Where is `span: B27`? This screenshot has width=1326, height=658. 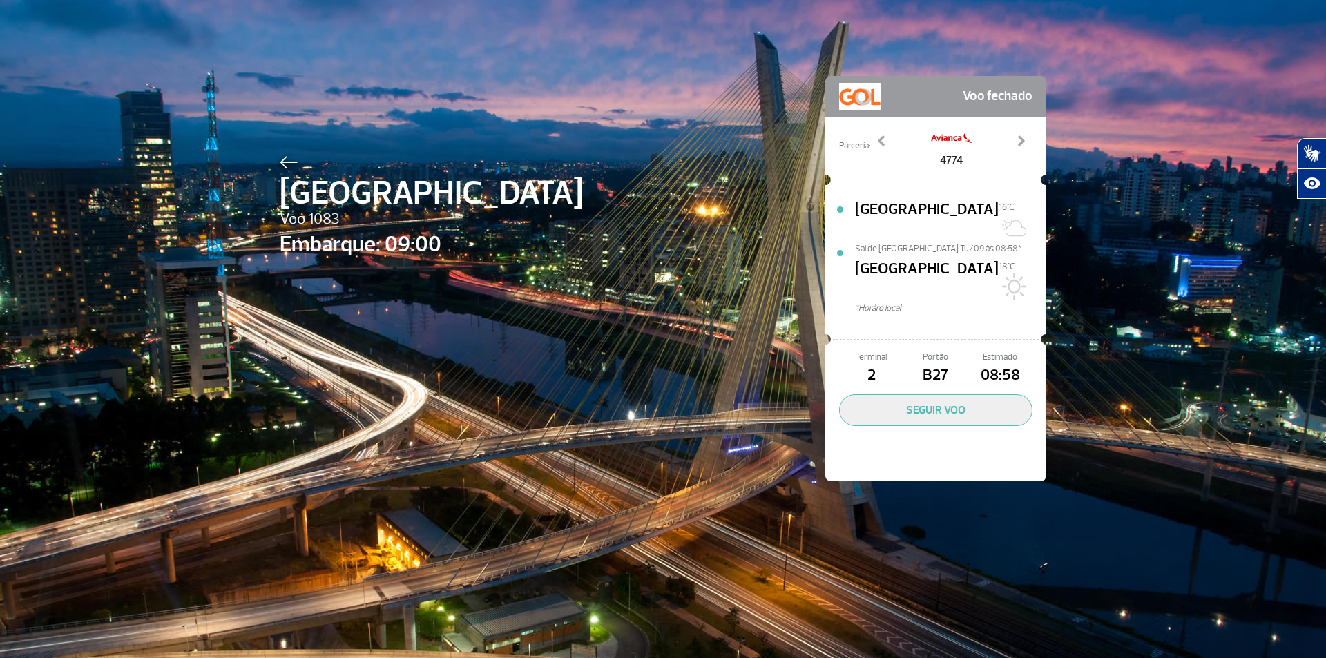 span: B27 is located at coordinates (935, 376).